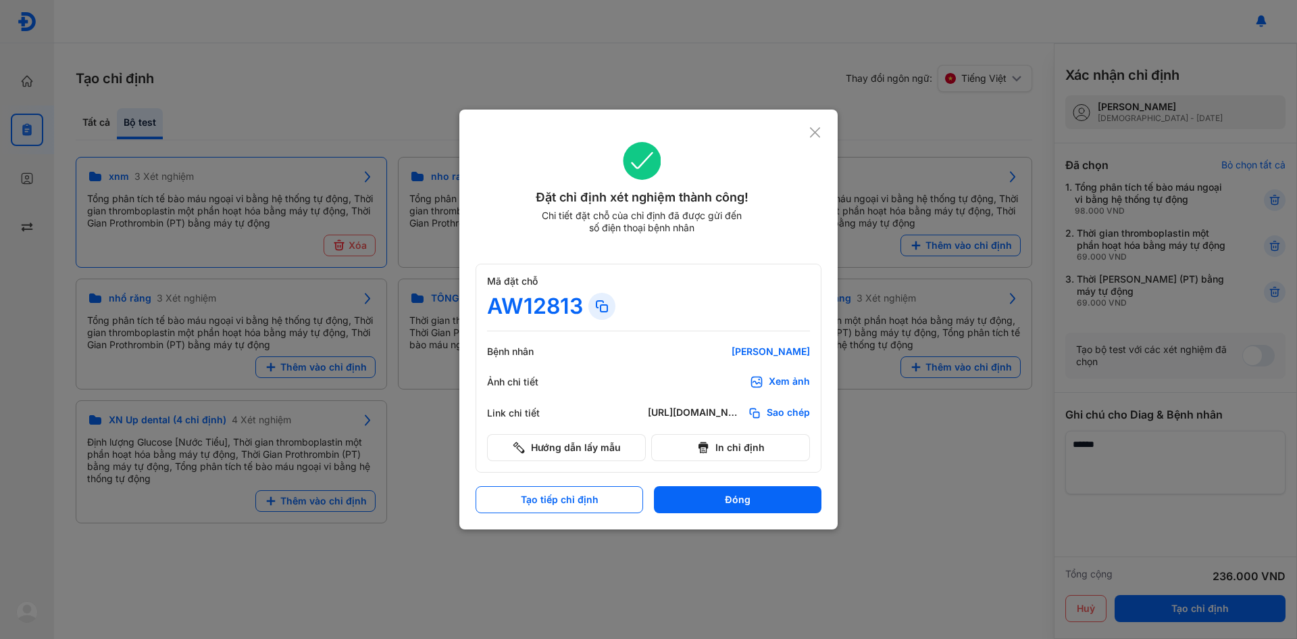 This screenshot has width=1297, height=639. Describe the element at coordinates (789, 413) in the screenshot. I see `span: Sao chép` at that location.